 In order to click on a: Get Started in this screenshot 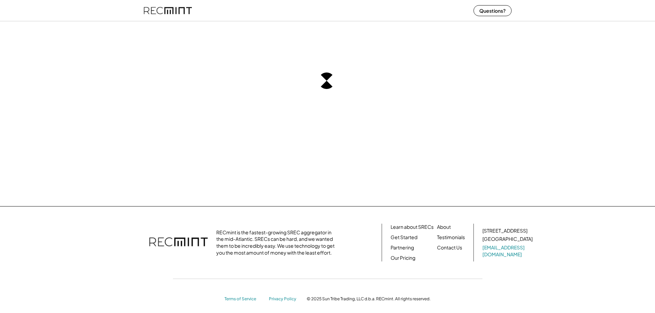, I will do `click(404, 237)`.